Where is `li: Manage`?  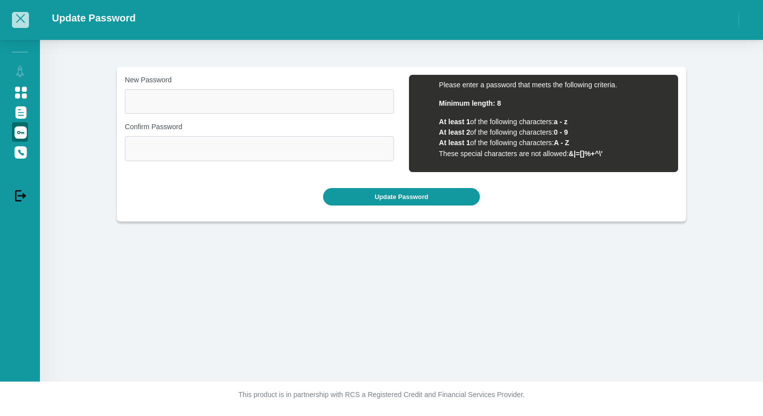
li: Manage is located at coordinates (20, 51).